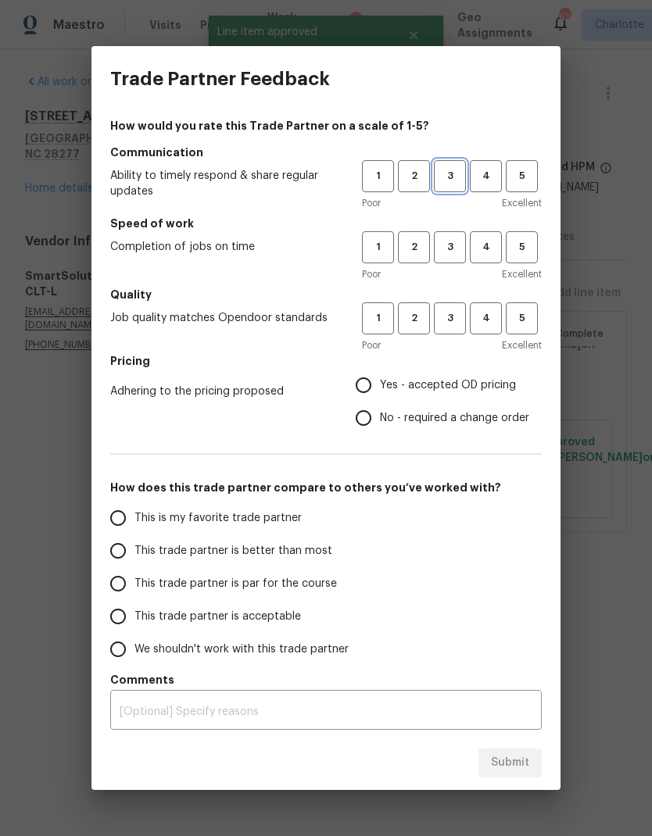  Describe the element at coordinates (326, 126) in the screenshot. I see `h4: How would you rate this Trade Partner on a scale of 1-5?` at that location.